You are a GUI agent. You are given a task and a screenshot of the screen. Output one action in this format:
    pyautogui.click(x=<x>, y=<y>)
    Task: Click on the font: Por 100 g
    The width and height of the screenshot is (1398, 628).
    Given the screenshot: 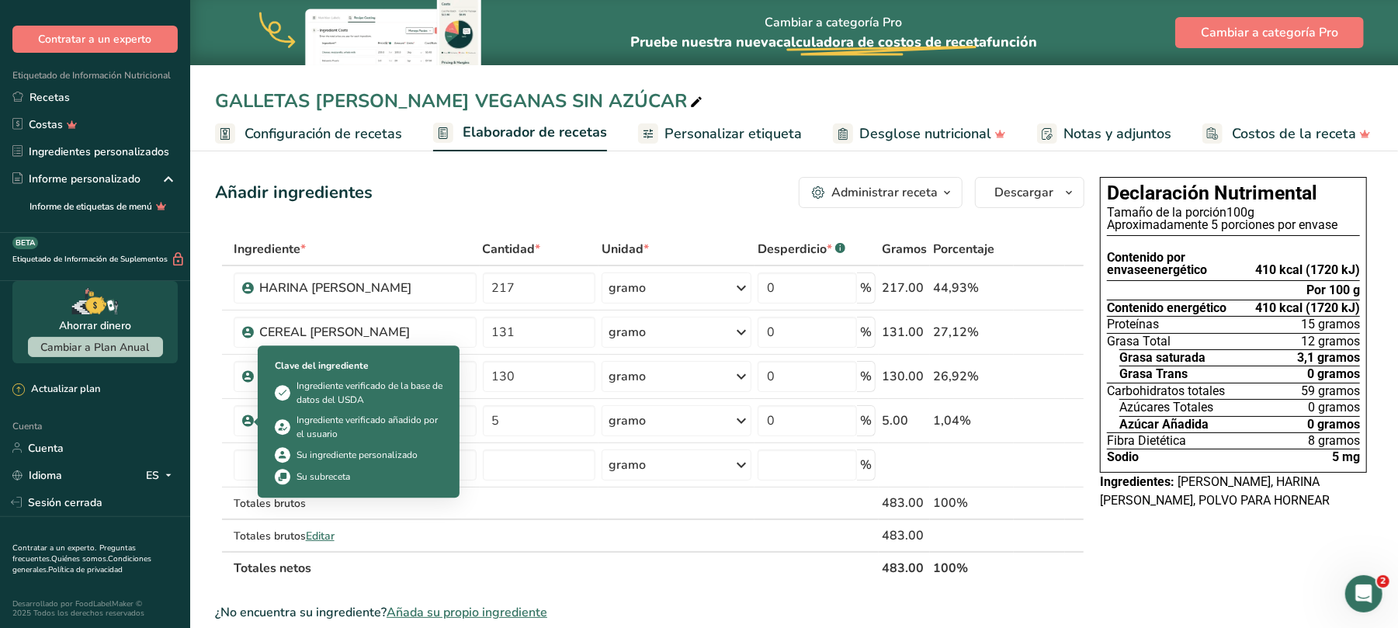 What is the action you would take?
    pyautogui.click(x=1333, y=290)
    